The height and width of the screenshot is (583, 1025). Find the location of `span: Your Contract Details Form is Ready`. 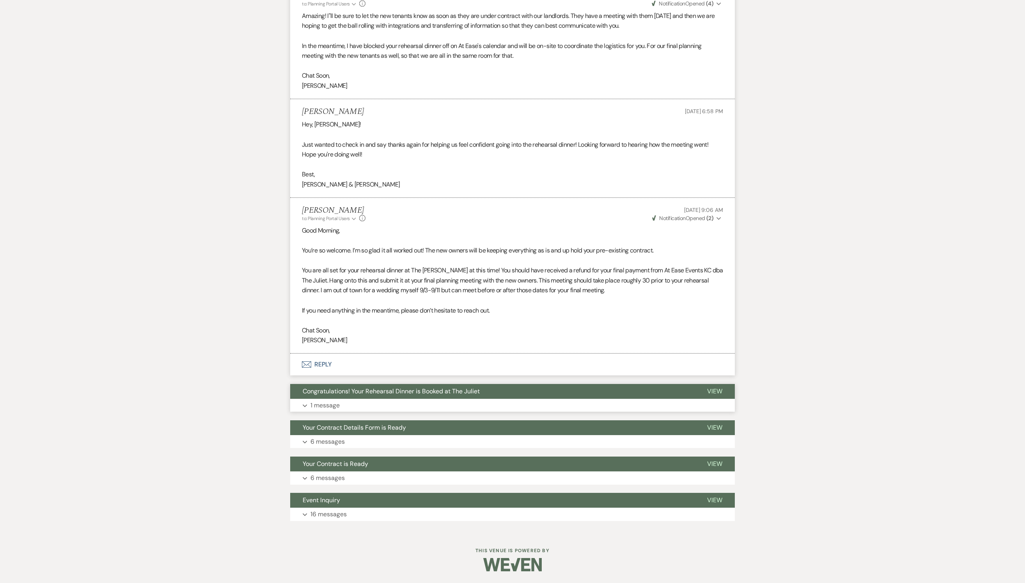

span: Your Contract Details Form is Ready is located at coordinates (354, 427).